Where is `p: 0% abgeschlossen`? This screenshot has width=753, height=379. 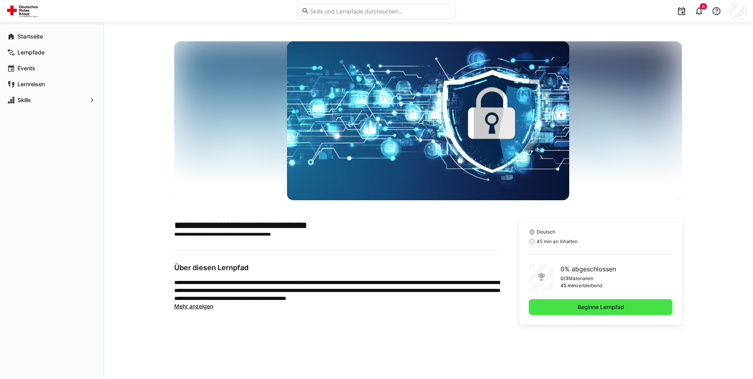
p: 0% abgeschlossen is located at coordinates (588, 269).